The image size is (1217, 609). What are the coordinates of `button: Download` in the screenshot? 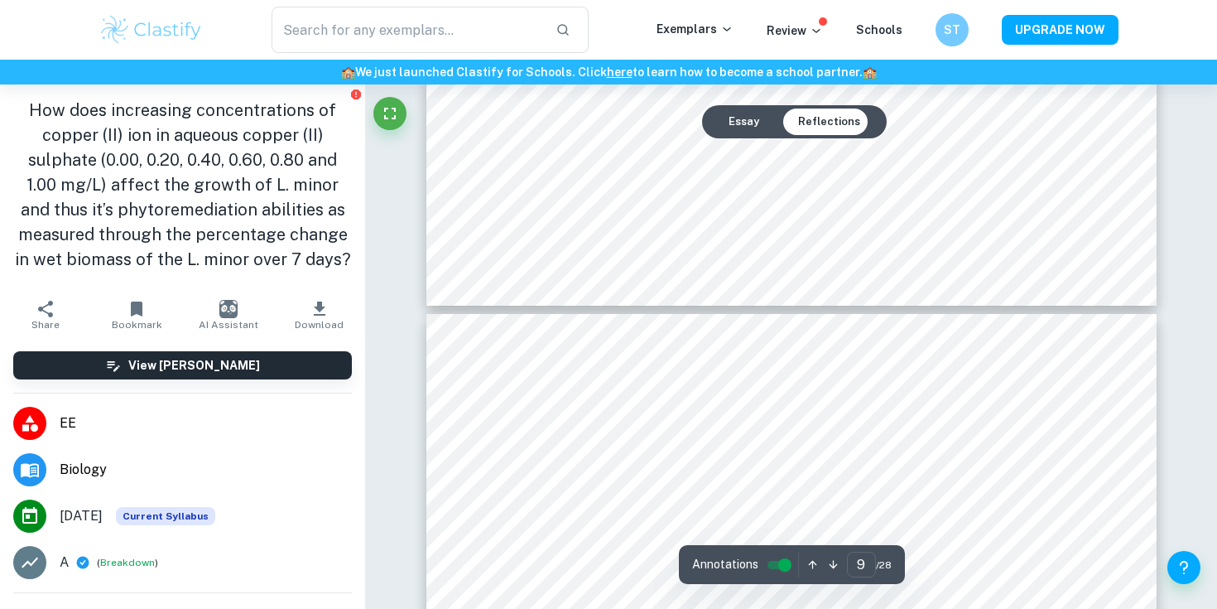 It's located at (320, 315).